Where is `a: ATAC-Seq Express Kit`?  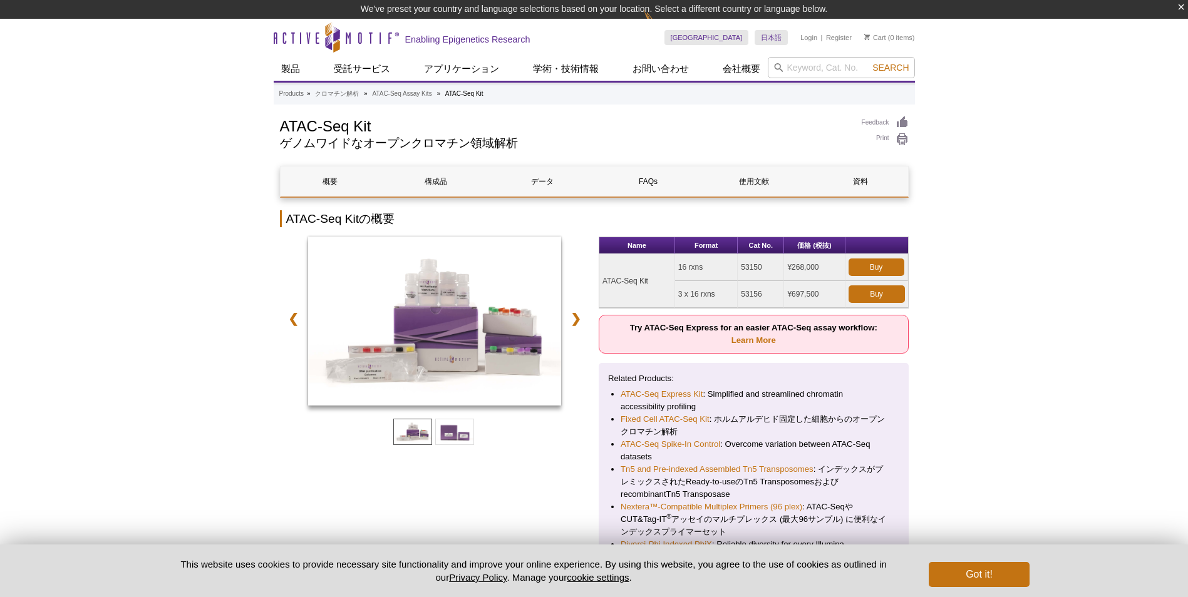
a: ATAC-Seq Express Kit is located at coordinates (661, 395).